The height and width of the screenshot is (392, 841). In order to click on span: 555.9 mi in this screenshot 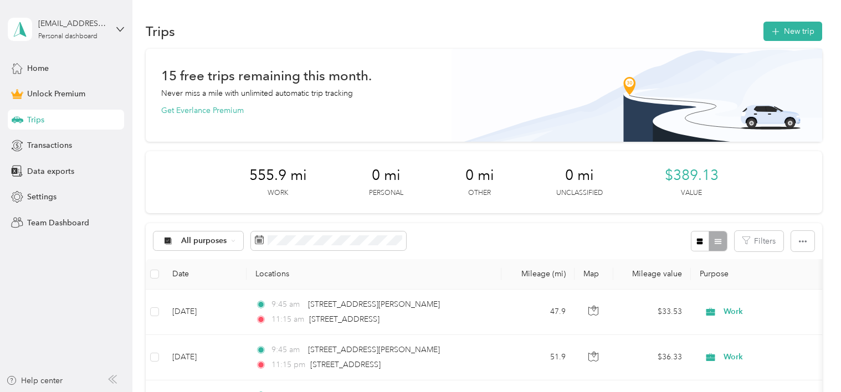, I will do `click(278, 176)`.